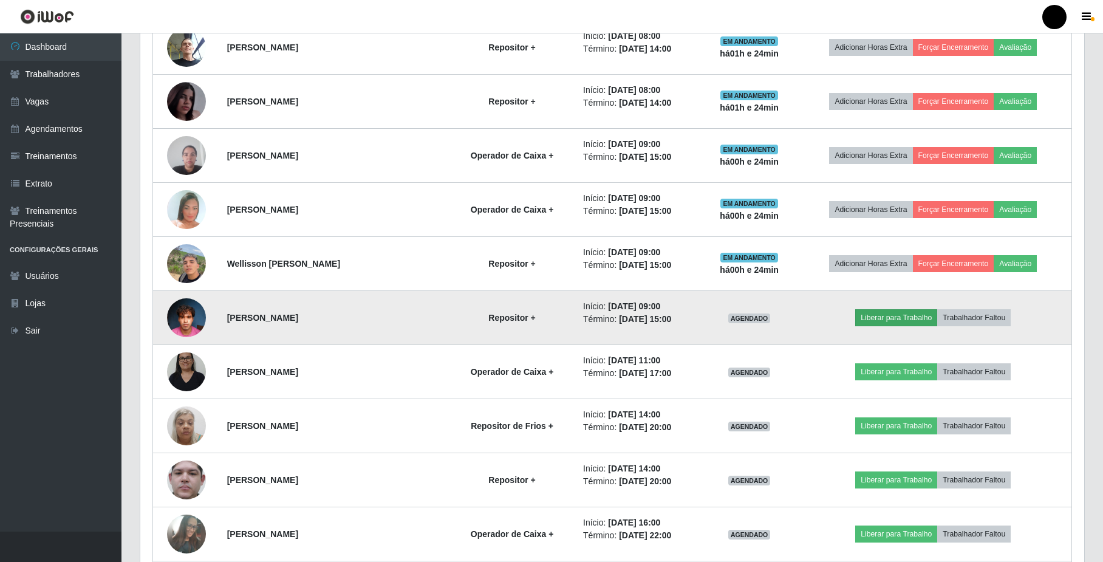 This screenshot has width=1103, height=562. What do you see at coordinates (187, 101) in the screenshot?
I see `img: 1746570800358.jpeg` at bounding box center [187, 101].